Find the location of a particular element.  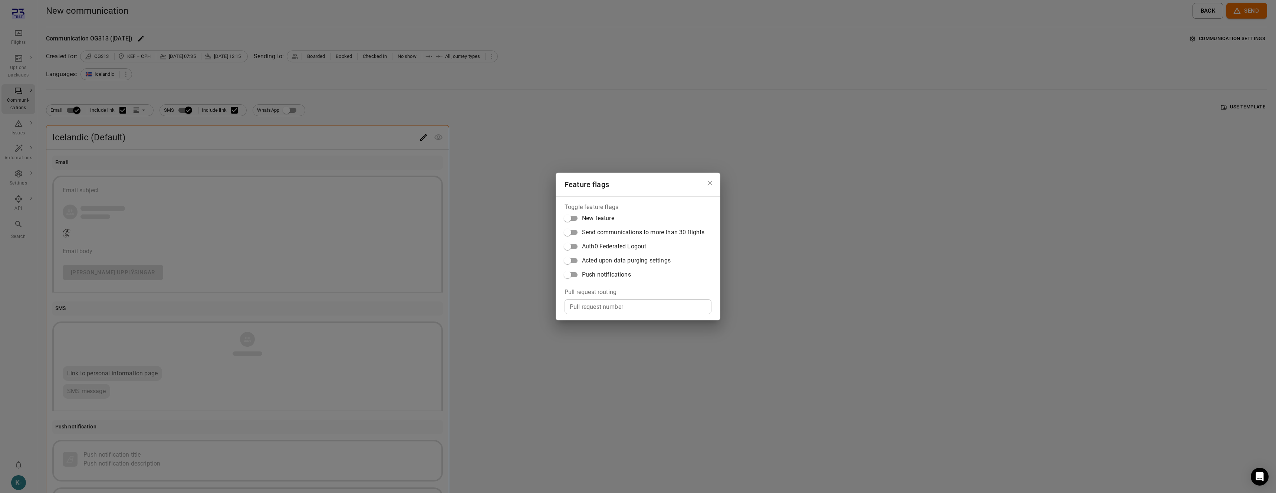

span: New feature is located at coordinates (598, 218).